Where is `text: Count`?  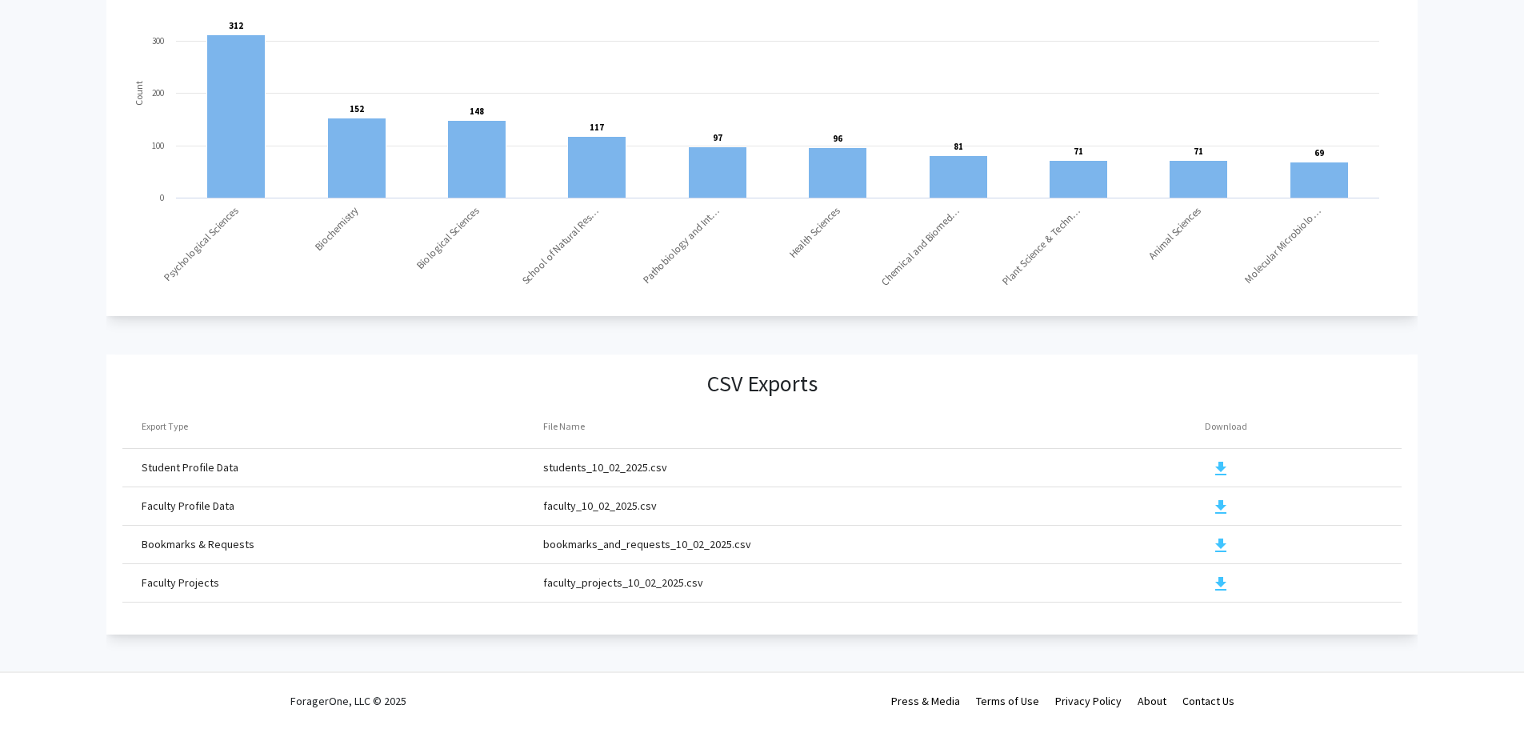 text: Count is located at coordinates (138, 93).